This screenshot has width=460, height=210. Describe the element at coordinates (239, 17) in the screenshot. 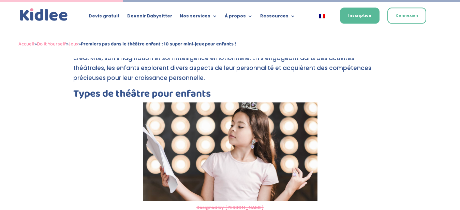

I see `a: À propos` at that location.